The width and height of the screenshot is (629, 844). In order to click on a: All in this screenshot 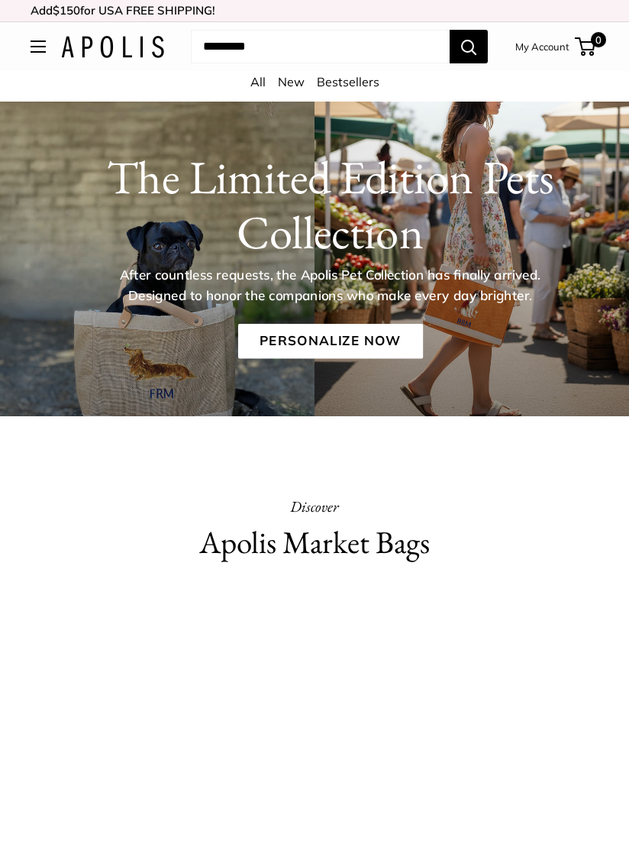, I will do `click(258, 82)`.